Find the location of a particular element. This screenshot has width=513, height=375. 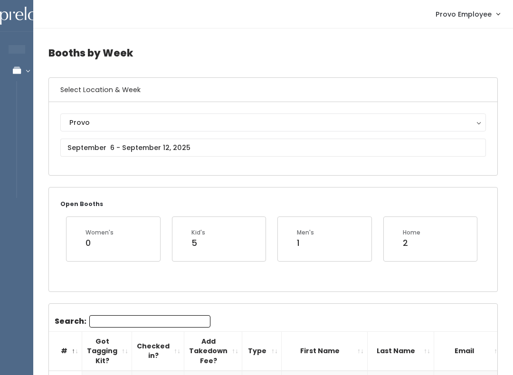

h6: Select Location & Week is located at coordinates (273, 90).